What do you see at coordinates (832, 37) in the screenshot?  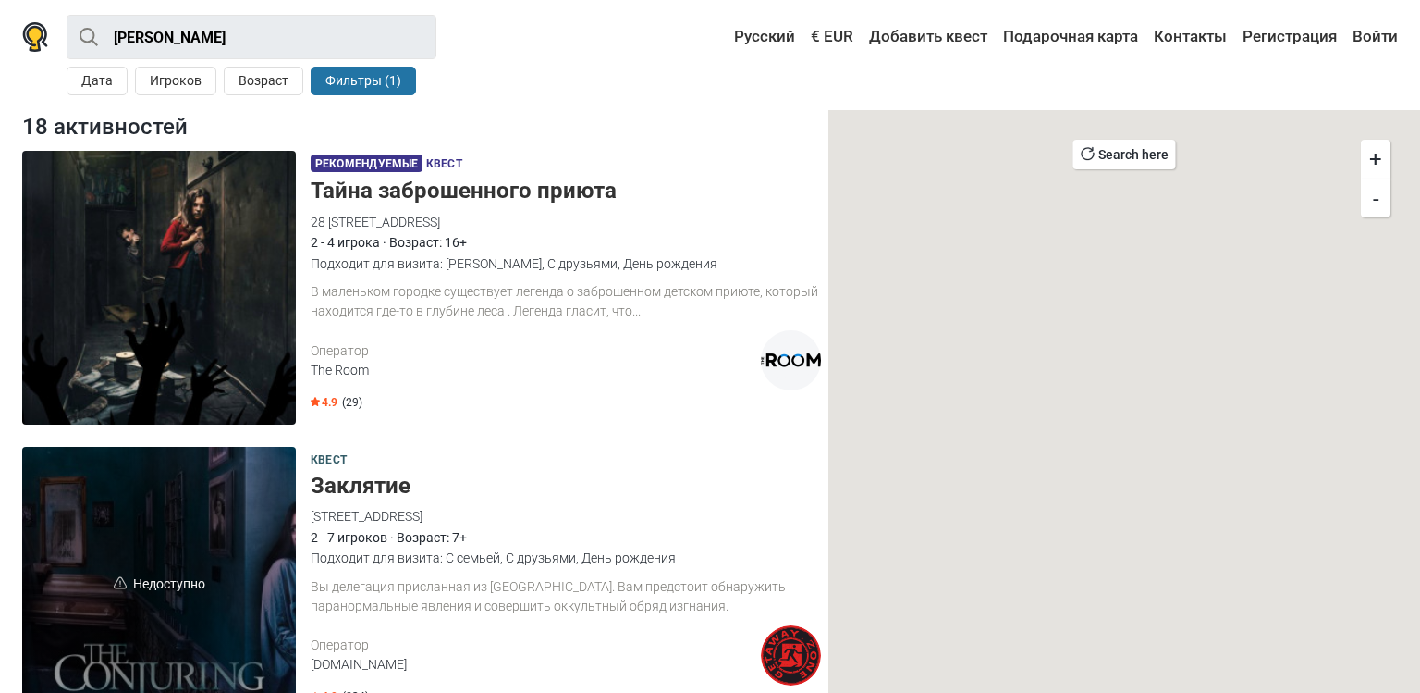 I see `a: € EUR` at bounding box center [832, 37].